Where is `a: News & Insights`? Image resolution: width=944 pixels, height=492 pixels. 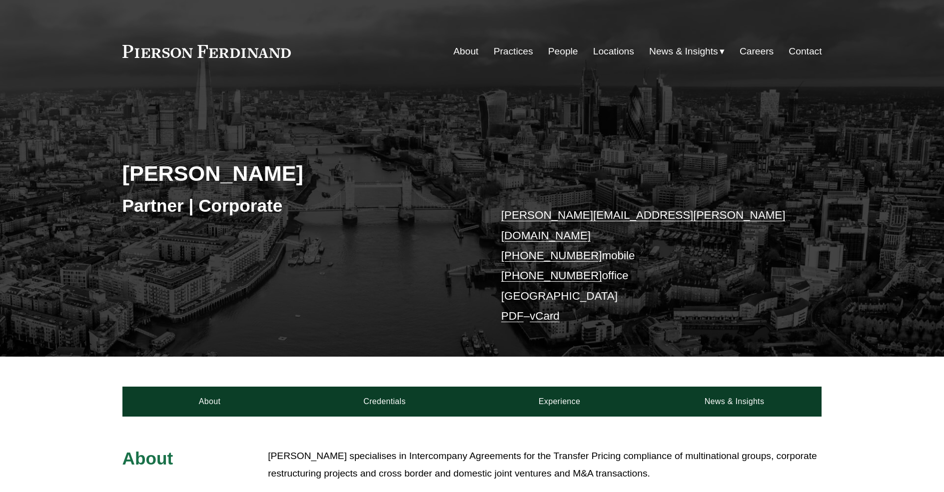
a: News & Insights is located at coordinates (734, 402).